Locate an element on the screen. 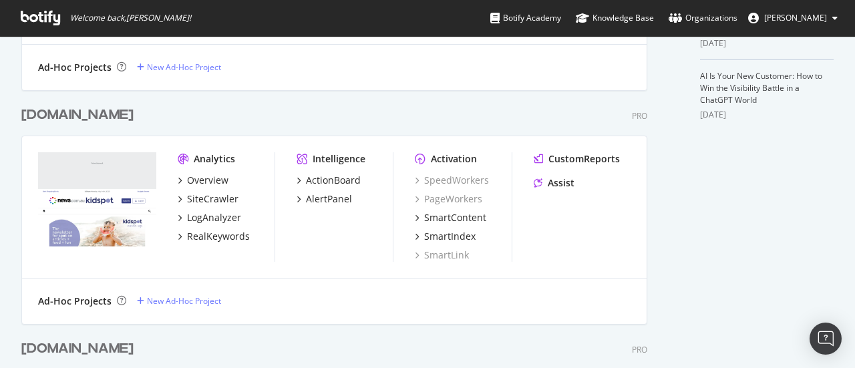 The image size is (855, 368). div: AlertPanel is located at coordinates (329, 199).